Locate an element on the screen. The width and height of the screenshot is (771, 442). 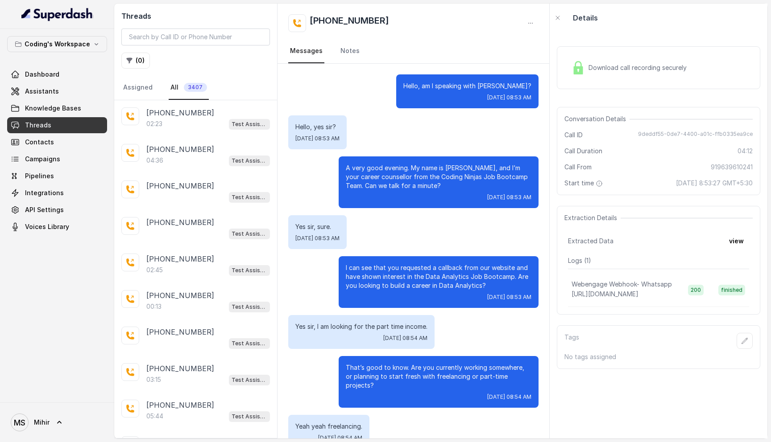
p: Coding's Workspace is located at coordinates (57, 44).